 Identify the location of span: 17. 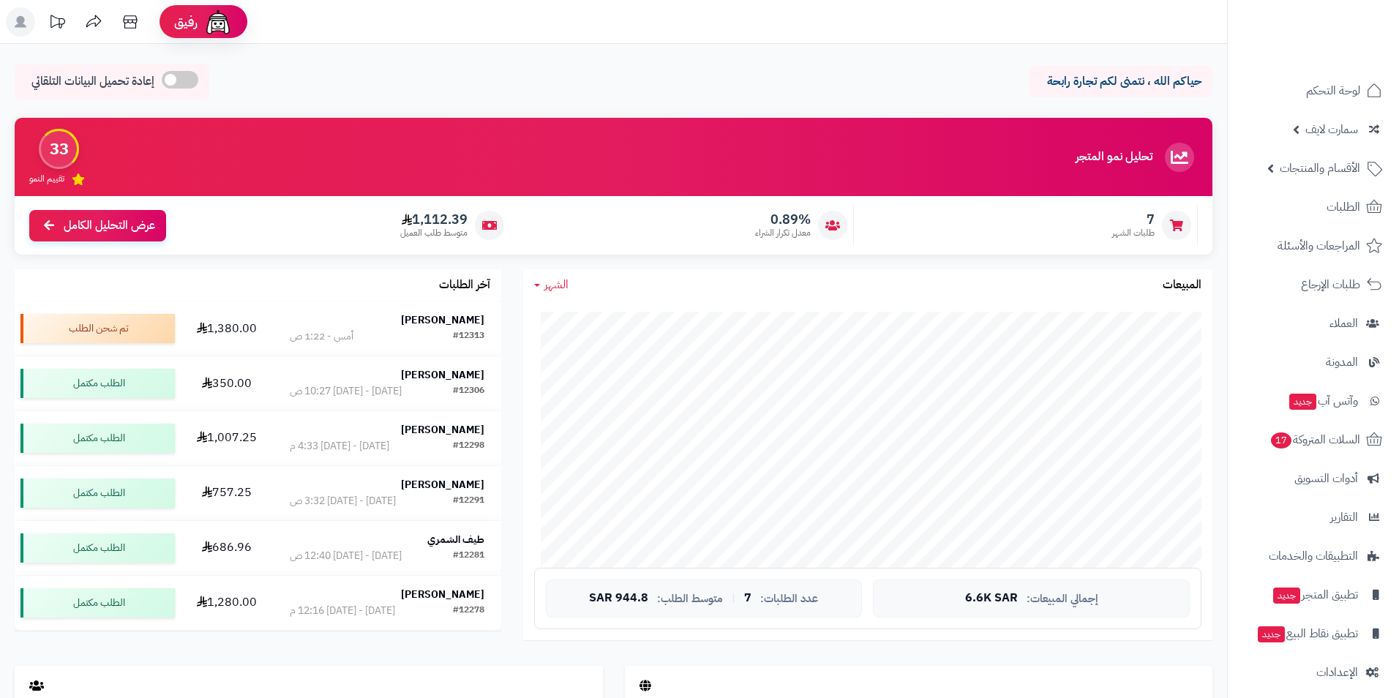
(1281, 440).